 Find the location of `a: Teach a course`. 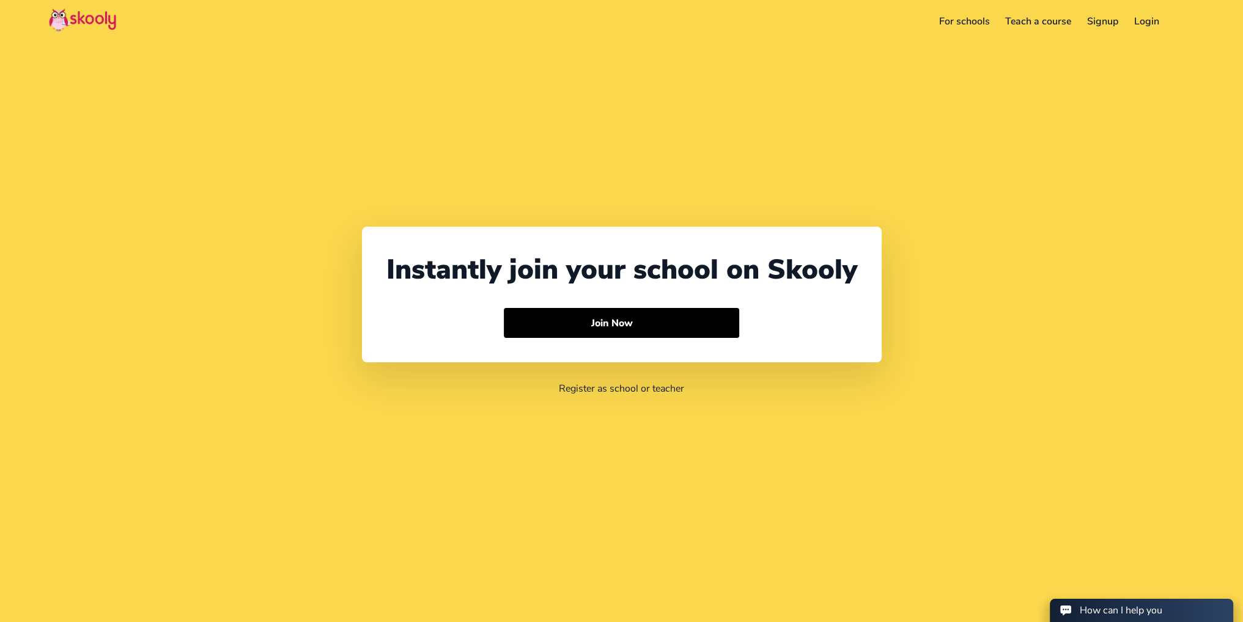

a: Teach a course is located at coordinates (1038, 21).